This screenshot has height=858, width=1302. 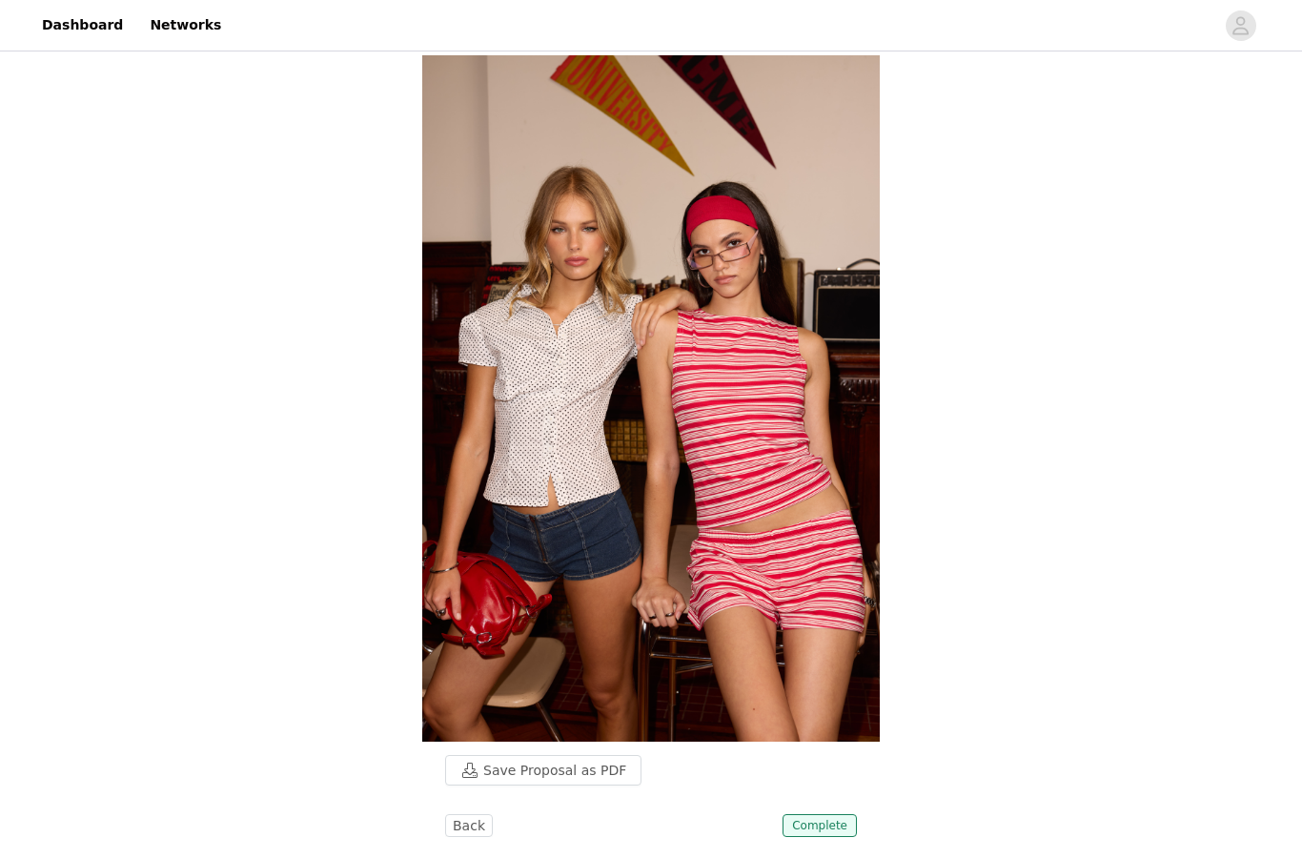 I want to click on button: Save Proposal as PDF, so click(x=543, y=770).